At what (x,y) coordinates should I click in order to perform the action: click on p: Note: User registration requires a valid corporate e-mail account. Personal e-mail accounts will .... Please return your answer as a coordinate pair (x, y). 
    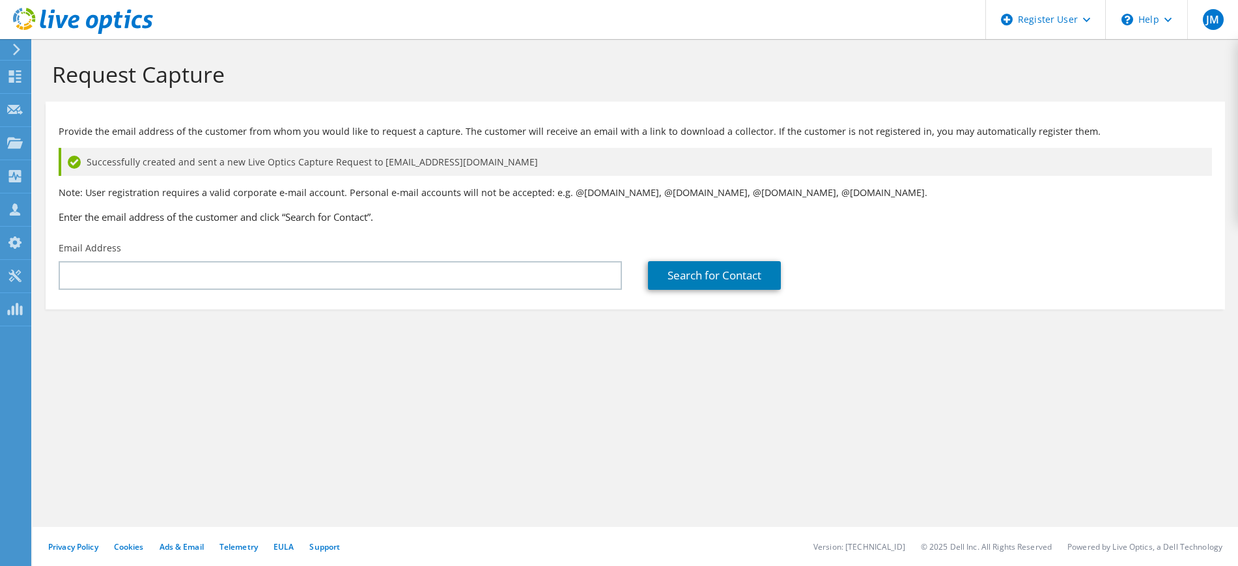
    Looking at the image, I should click on (635, 193).